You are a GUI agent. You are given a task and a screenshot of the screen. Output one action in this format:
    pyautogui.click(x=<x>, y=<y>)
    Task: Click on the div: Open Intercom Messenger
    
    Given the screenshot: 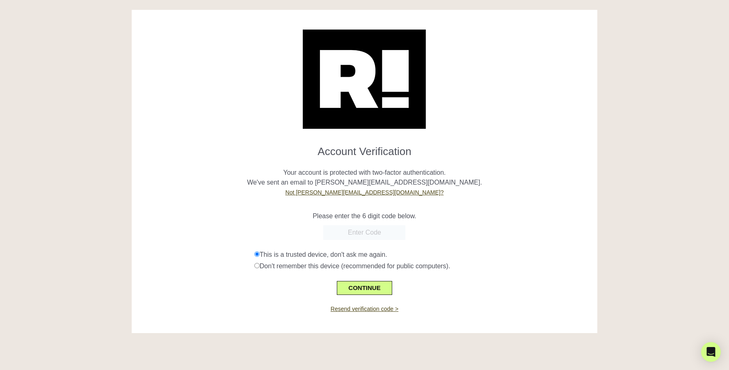 What is the action you would take?
    pyautogui.click(x=711, y=352)
    